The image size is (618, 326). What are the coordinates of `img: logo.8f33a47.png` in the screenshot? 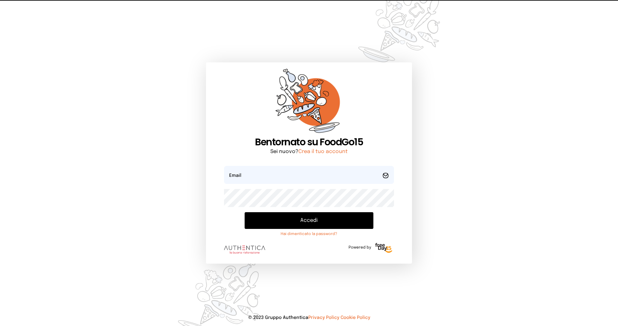 It's located at (245, 250).